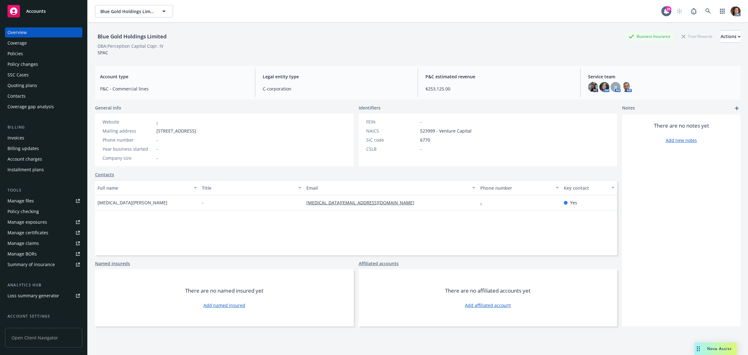 Image resolution: width=748 pixels, height=355 pixels. I want to click on span: P&C estimated revenue, so click(499, 76).